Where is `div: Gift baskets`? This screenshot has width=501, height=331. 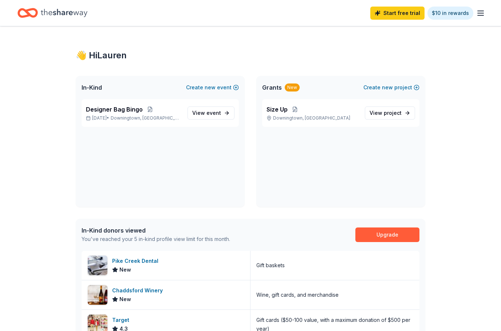 div: Gift baskets is located at coordinates (270, 265).